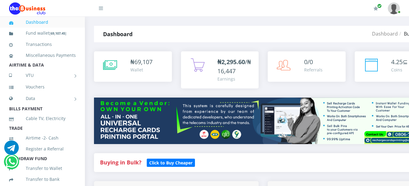 Image resolution: width=409 pixels, height=186 pixels. What do you see at coordinates (42, 149) in the screenshot?
I see `a: Register a Referral` at bounding box center [42, 149].